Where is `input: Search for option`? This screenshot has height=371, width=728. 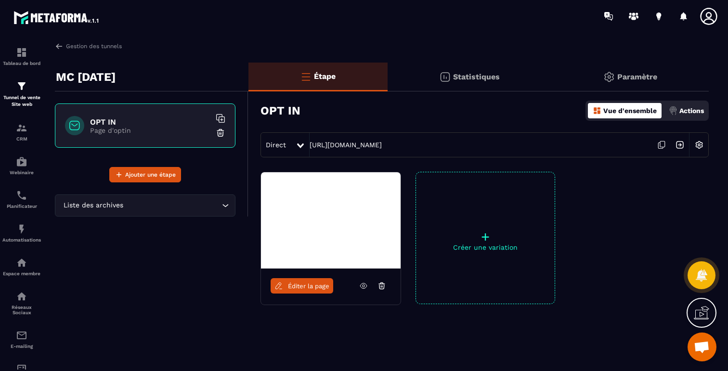
input: Search for option is located at coordinates (172, 206).